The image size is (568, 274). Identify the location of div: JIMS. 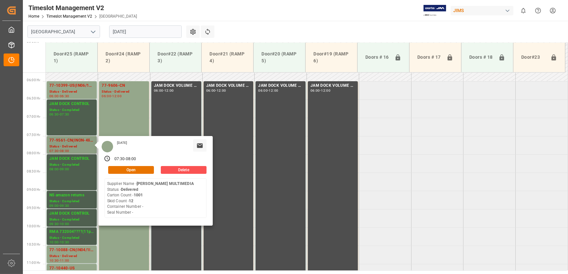
(482, 10).